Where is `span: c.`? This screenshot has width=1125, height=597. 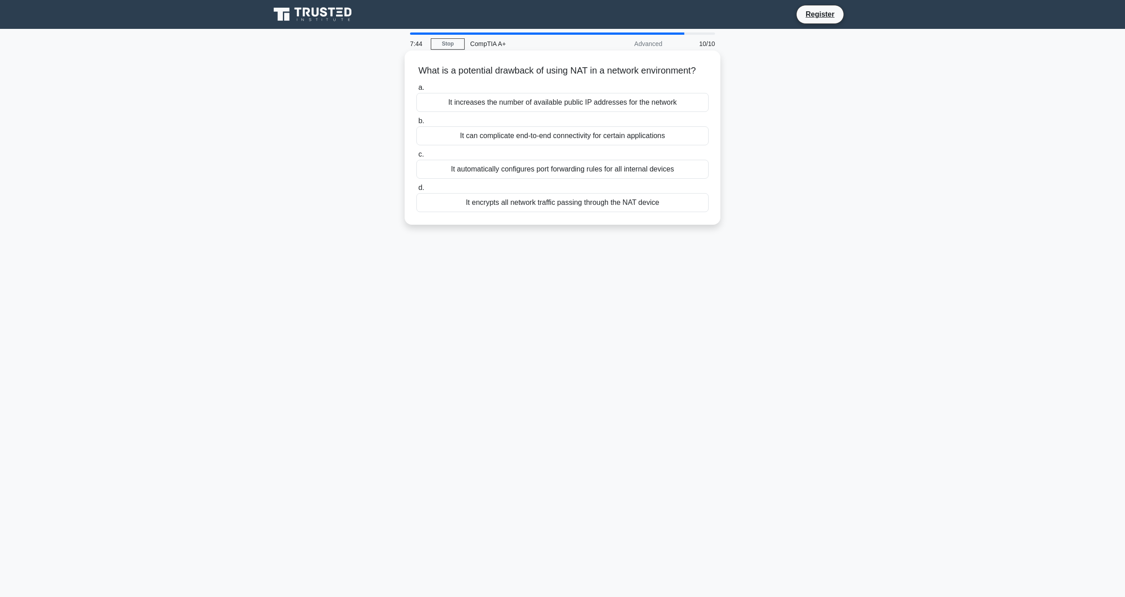
span: c. is located at coordinates (421, 154).